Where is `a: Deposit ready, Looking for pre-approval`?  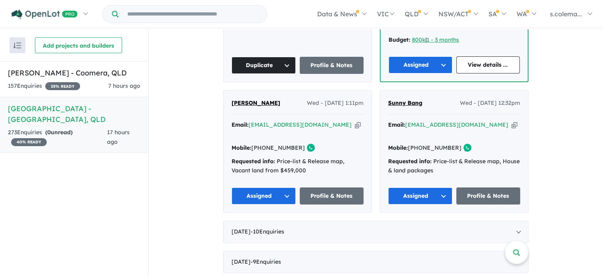
a: Deposit ready, Looking for pre-approval is located at coordinates (451, 21).